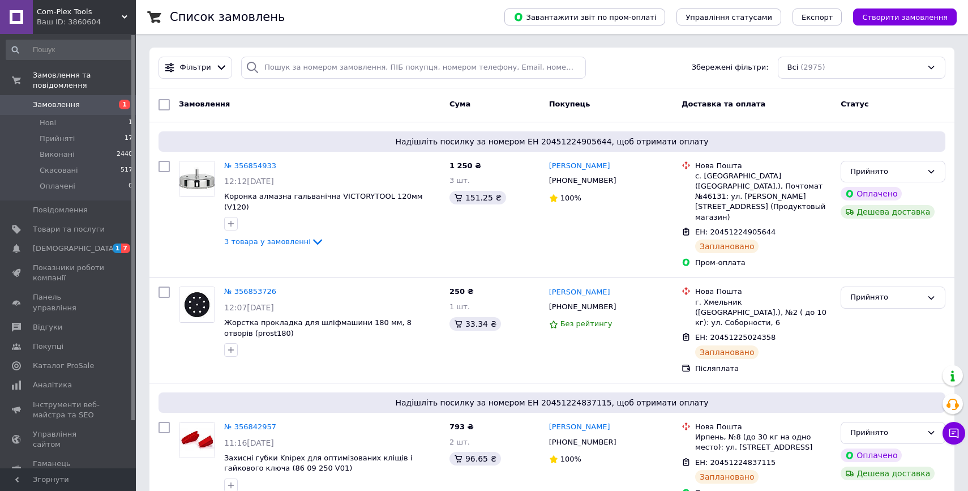 The height and width of the screenshot is (491, 968). What do you see at coordinates (552, 142) in the screenshot?
I see `span: Надішліть посилку за номером ЕН 20451224905644, щоб отримати оплату` at bounding box center [552, 142].